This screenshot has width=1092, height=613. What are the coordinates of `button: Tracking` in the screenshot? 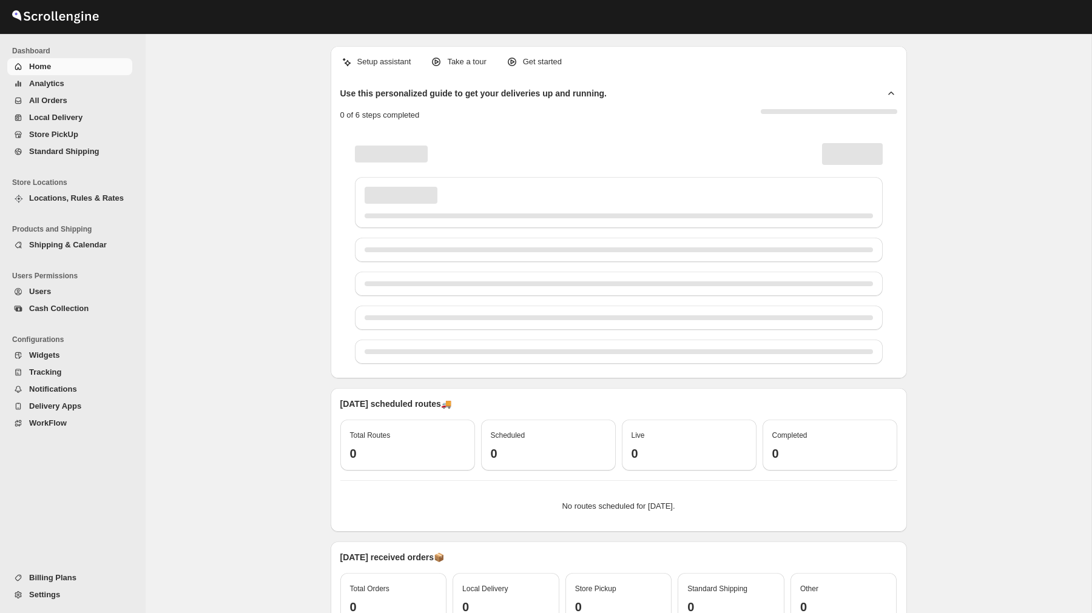 It's located at (70, 373).